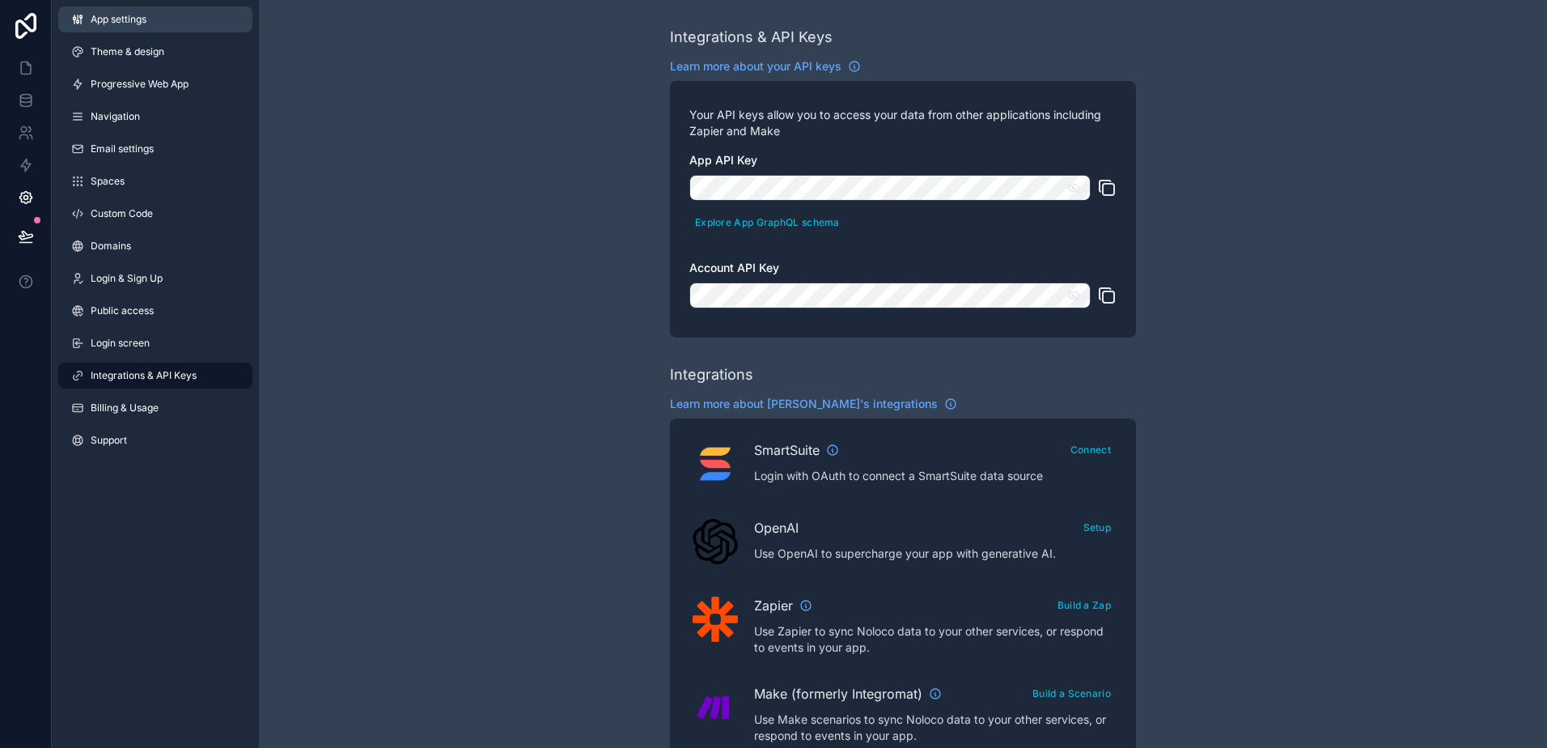  What do you see at coordinates (155, 214) in the screenshot?
I see `a: Custom Code` at bounding box center [155, 214].